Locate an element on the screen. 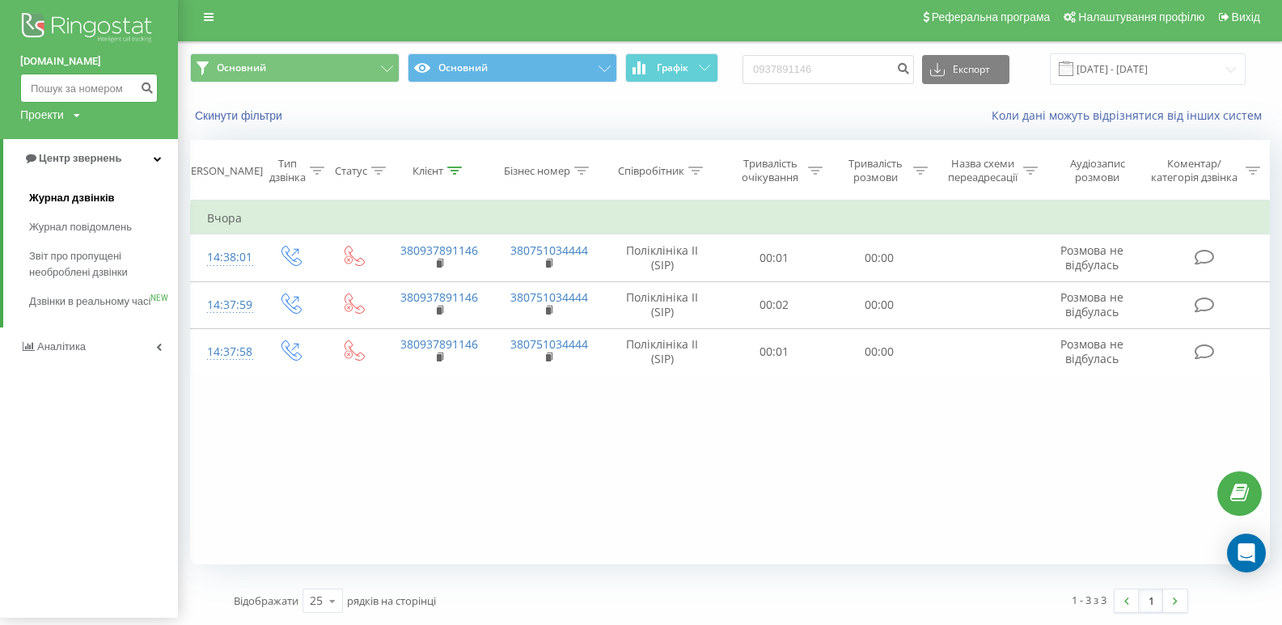 This screenshot has height=625, width=1282. td: Вчора is located at coordinates (730, 218).